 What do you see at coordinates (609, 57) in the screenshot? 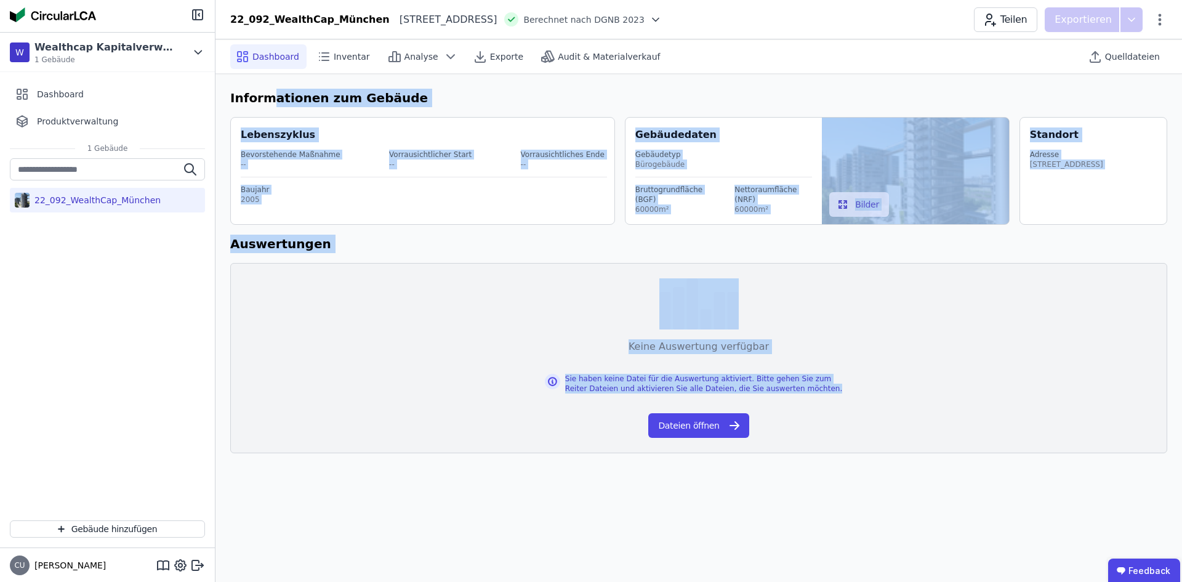
I see `span: Audit & Materialverkauf` at bounding box center [609, 57].